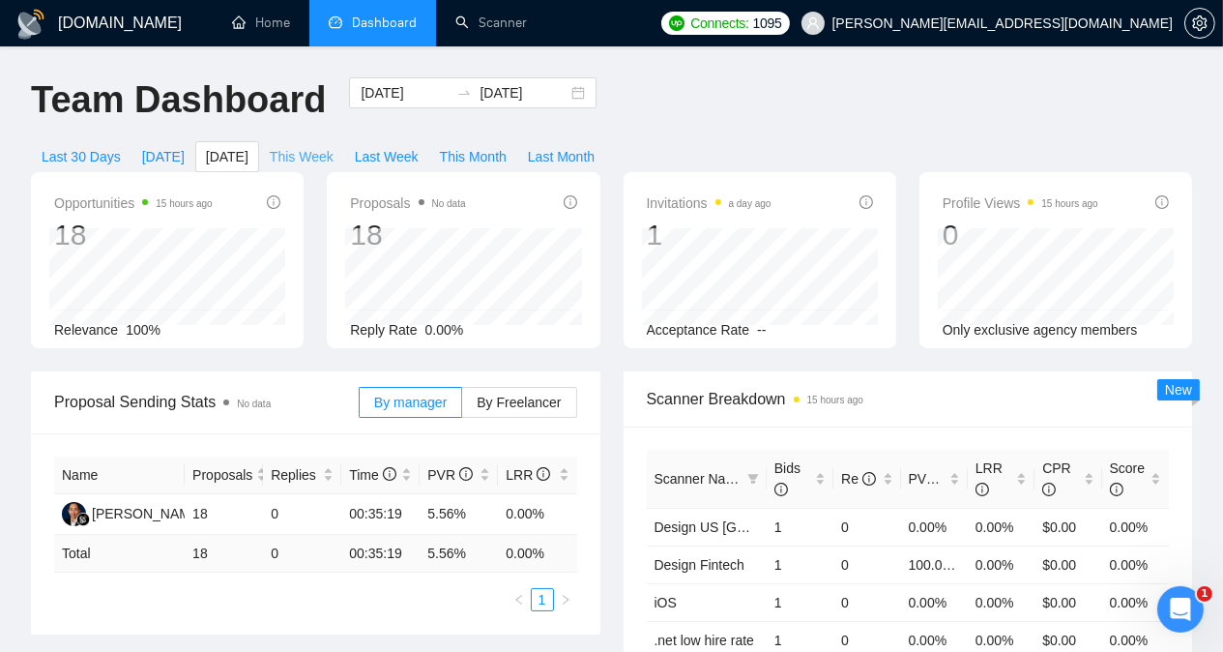 The height and width of the screenshot is (652, 1223). Describe the element at coordinates (813, 23) in the screenshot. I see `span: user` at that location.